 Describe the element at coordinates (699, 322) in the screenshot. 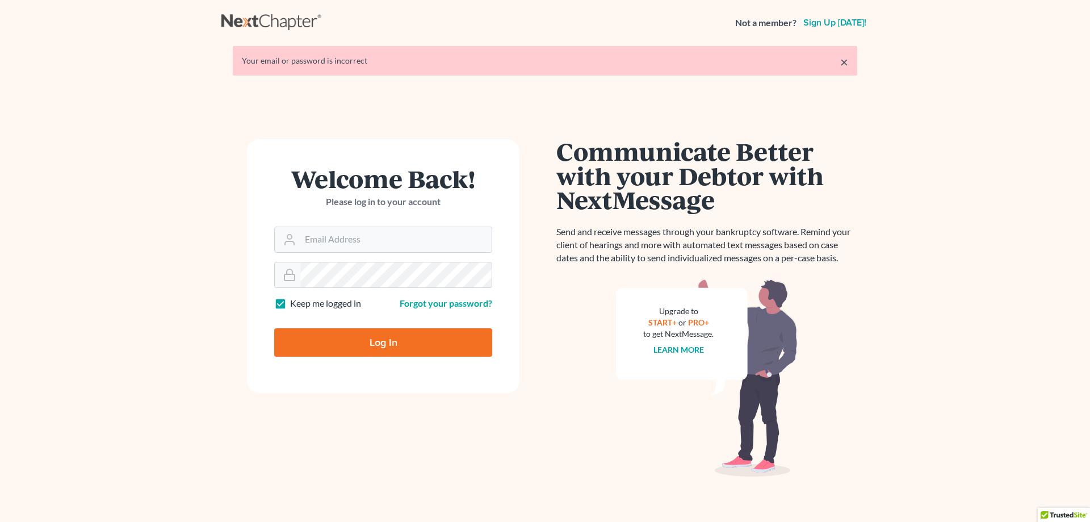

I see `a: PRO+` at that location.